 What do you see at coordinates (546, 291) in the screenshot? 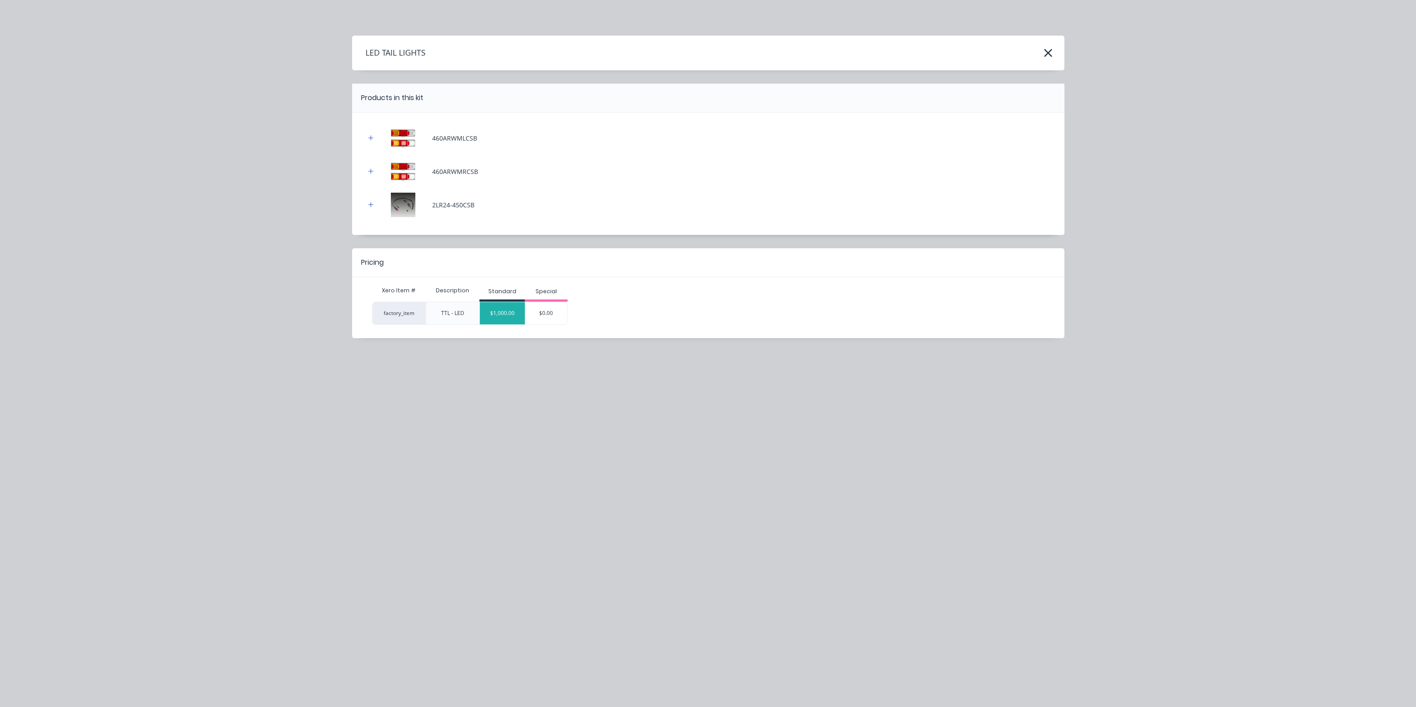
I see `div: Special` at bounding box center [546, 291].